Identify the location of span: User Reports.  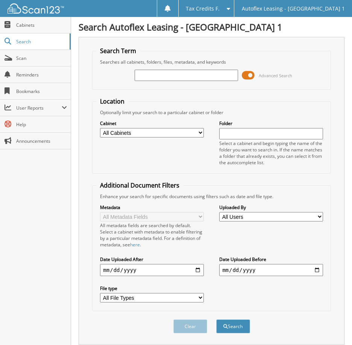
(39, 108).